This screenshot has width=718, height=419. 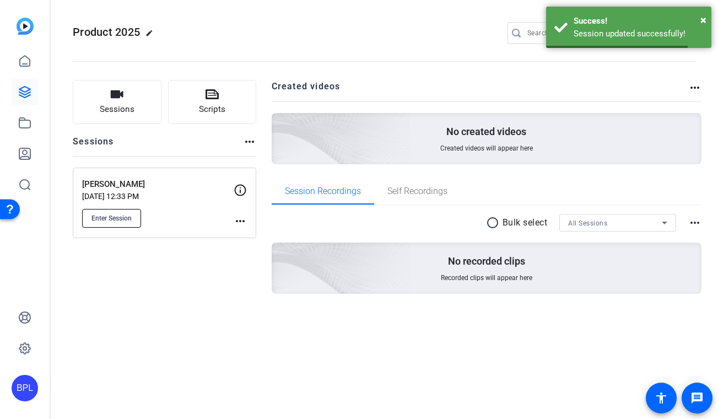 What do you see at coordinates (486, 132) in the screenshot?
I see `p: No created videos` at bounding box center [486, 132].